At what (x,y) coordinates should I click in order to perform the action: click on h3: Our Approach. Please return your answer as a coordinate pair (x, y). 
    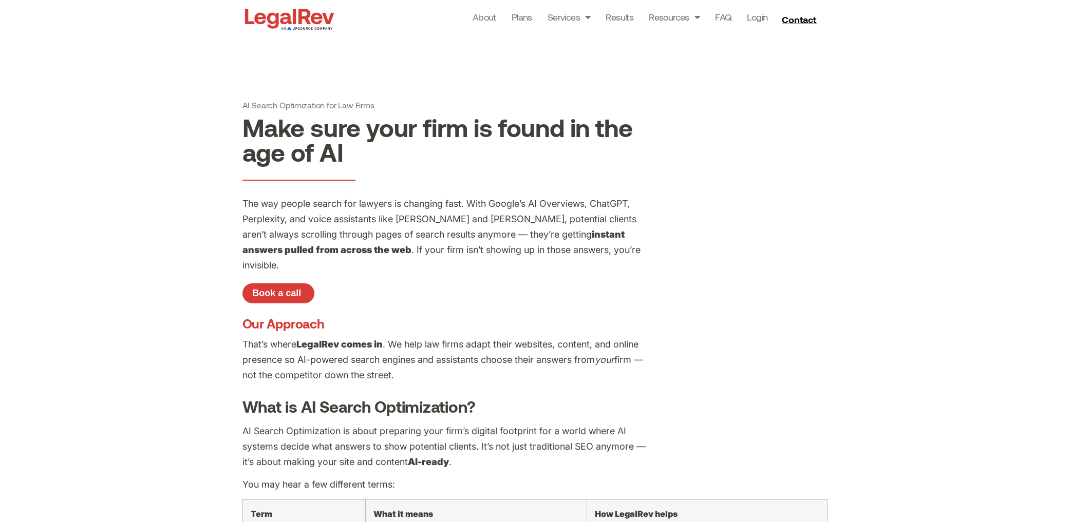
    Looking at the image, I should click on (448, 320).